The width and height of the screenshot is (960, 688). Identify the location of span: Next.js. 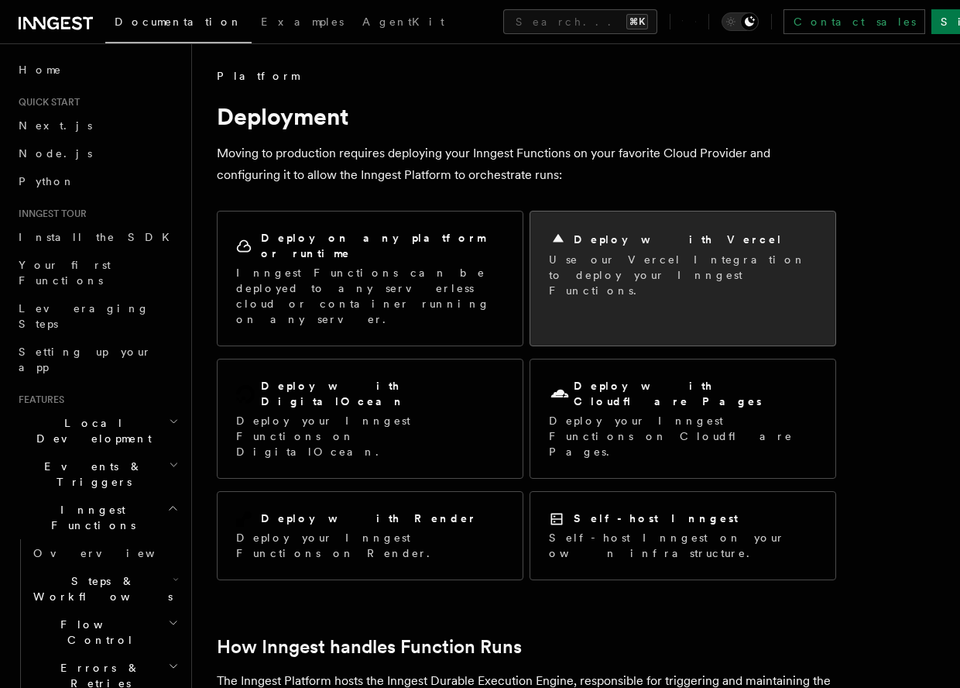
(55, 125).